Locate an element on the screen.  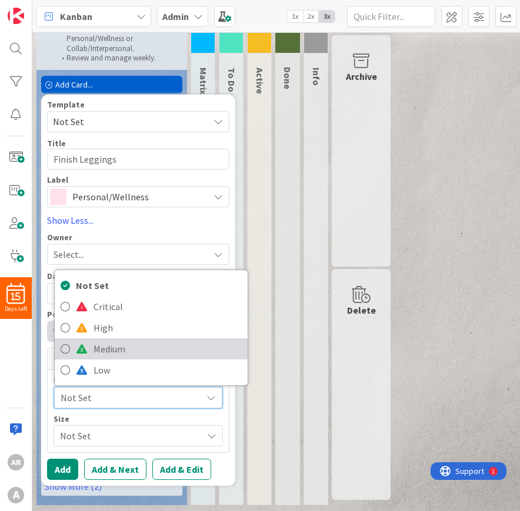
button: Add & Next is located at coordinates (115, 470).